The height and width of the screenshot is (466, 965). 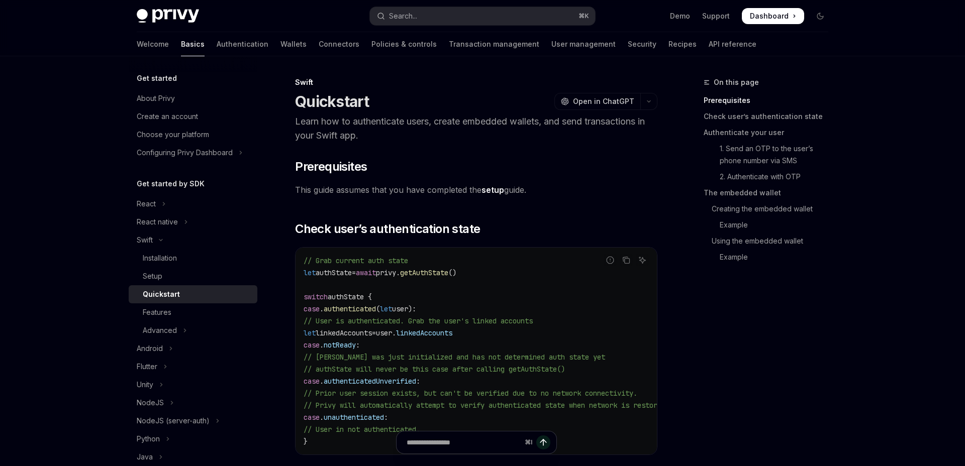 What do you see at coordinates (192, 44) in the screenshot?
I see `a: Basics` at bounding box center [192, 44].